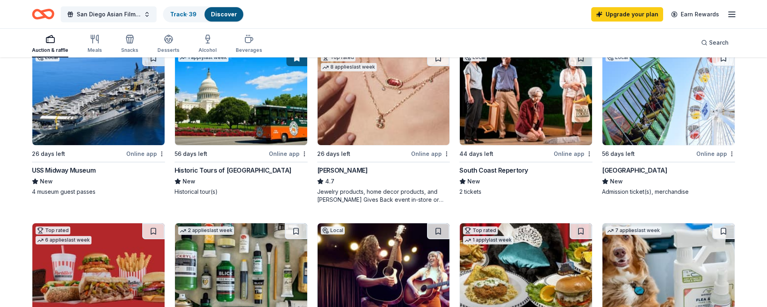  What do you see at coordinates (494, 171) in the screenshot?
I see `div: South Coast Repertory` at bounding box center [494, 171].